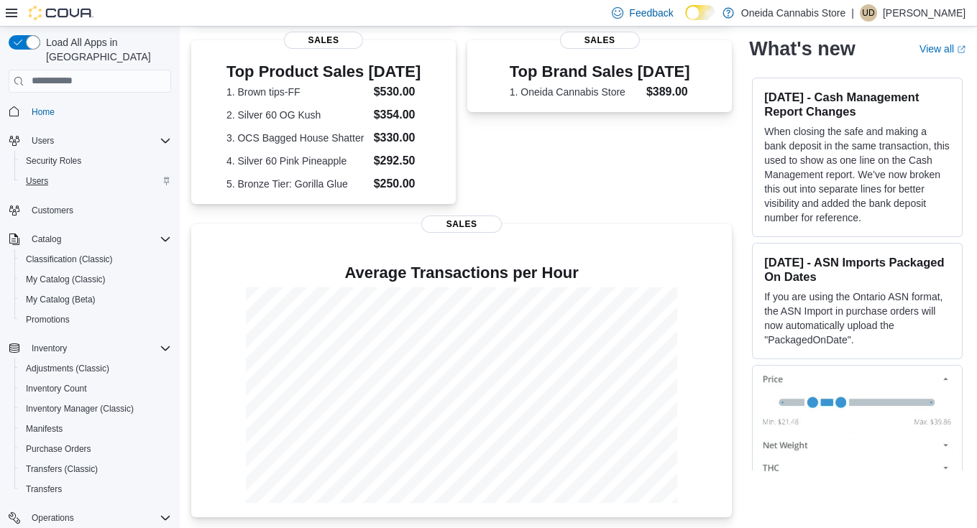 Image resolution: width=977 pixels, height=528 pixels. I want to click on button: Home, so click(90, 111).